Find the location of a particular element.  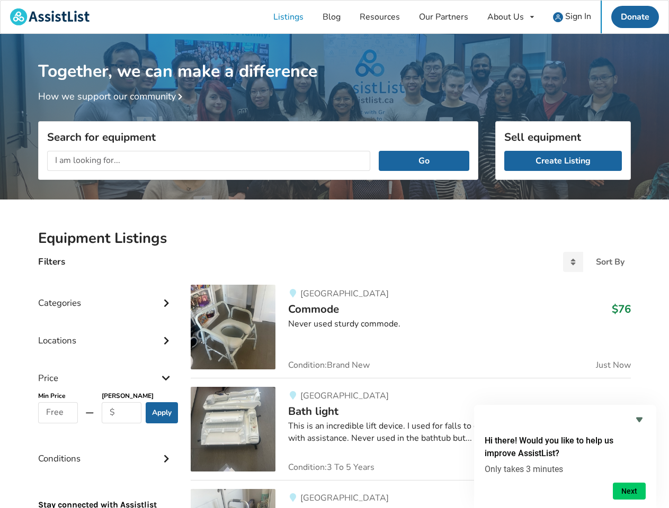

button: Apply is located at coordinates (161, 413).